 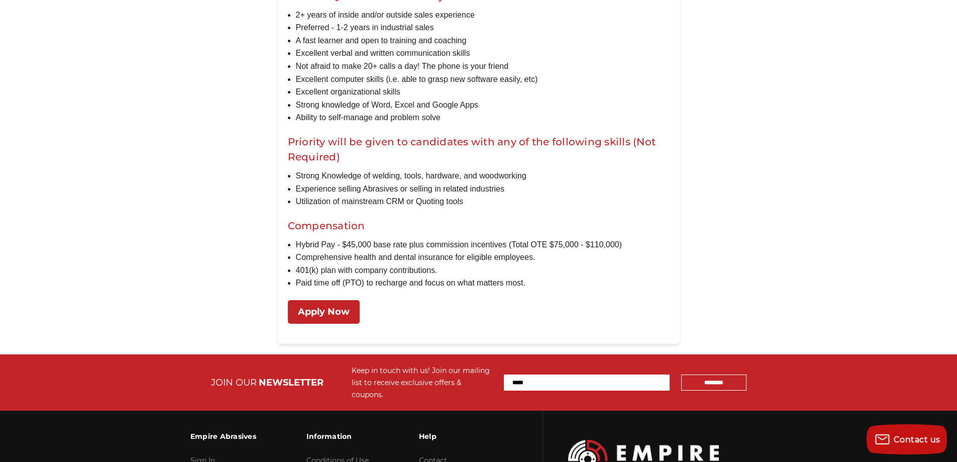 What do you see at coordinates (291, 382) in the screenshot?
I see `span: NEWSLETTER` at bounding box center [291, 382].